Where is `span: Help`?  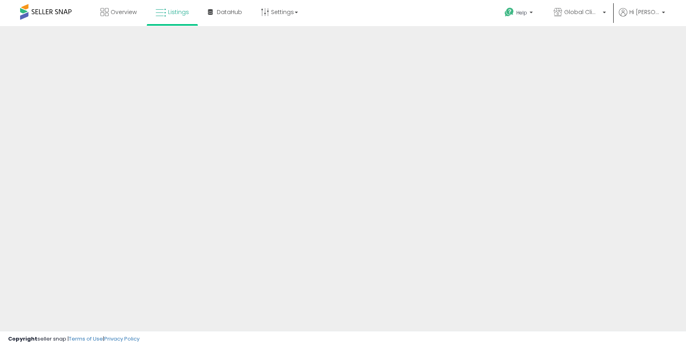 span: Help is located at coordinates (521, 12).